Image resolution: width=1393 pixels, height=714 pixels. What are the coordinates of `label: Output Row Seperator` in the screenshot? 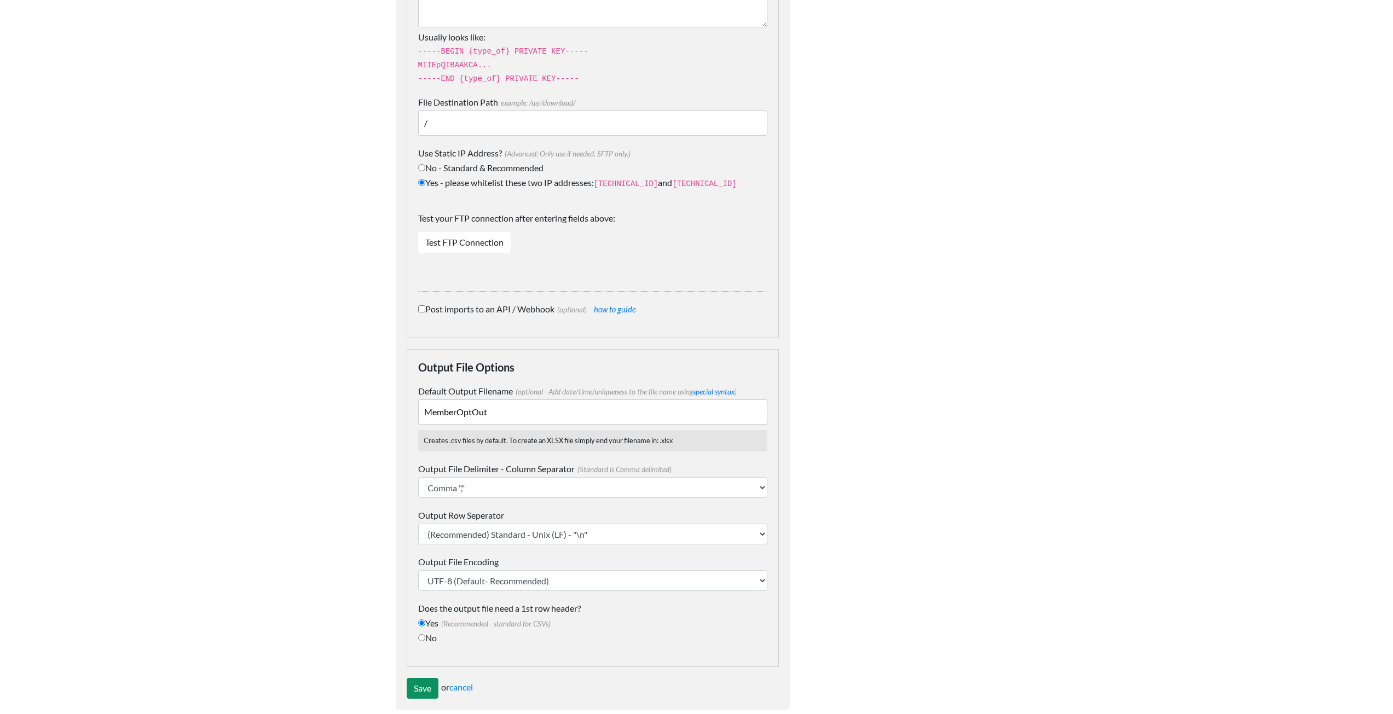 It's located at (593, 516).